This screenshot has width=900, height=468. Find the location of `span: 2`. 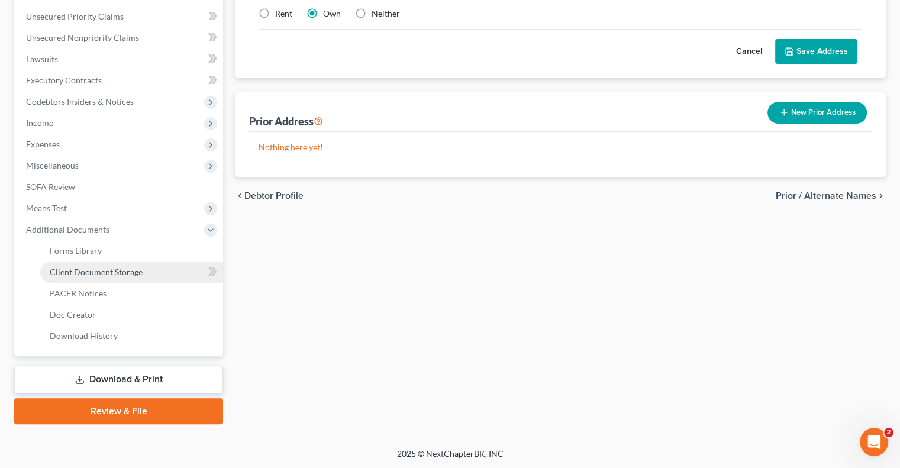

span: 2 is located at coordinates (888, 432).